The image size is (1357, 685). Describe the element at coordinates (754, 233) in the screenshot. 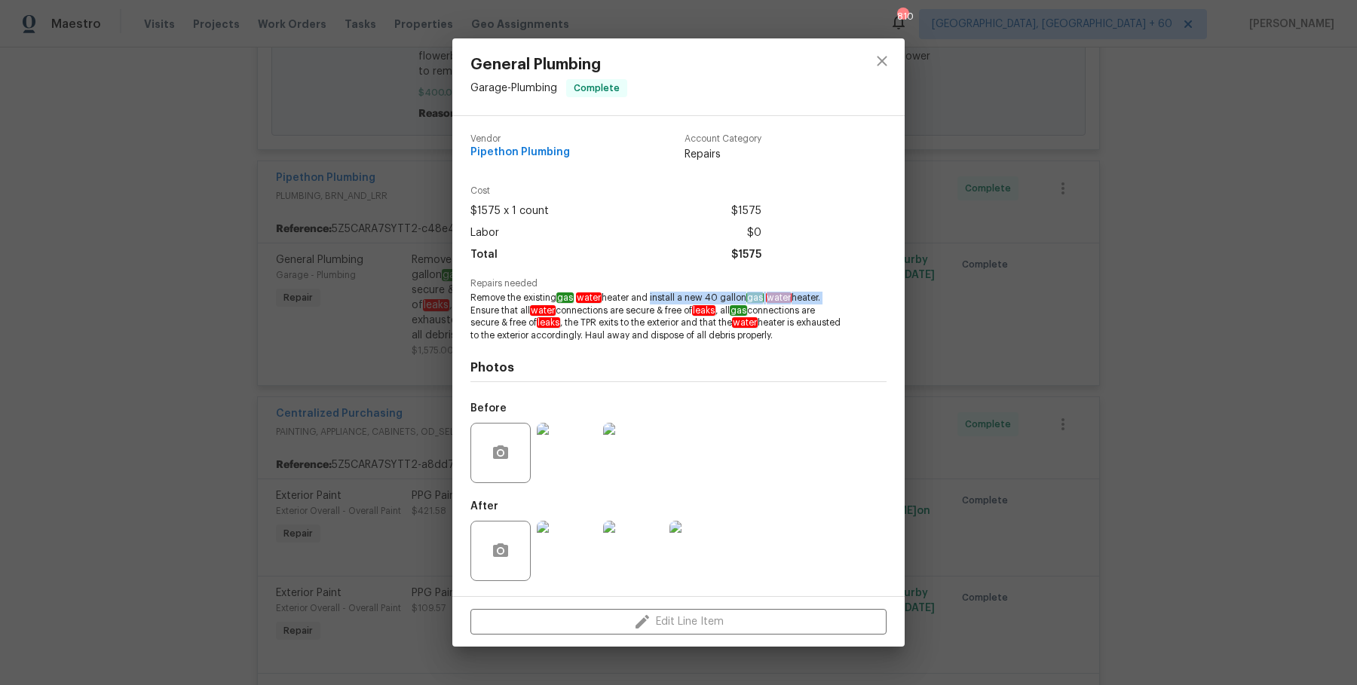

I see `span: $0` at that location.